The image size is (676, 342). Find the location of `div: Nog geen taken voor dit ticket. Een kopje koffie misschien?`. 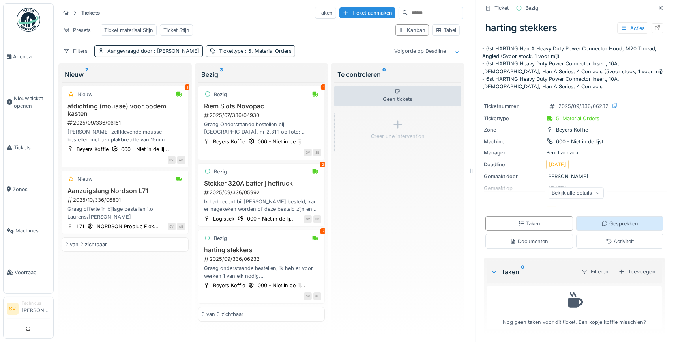

div: Nog geen taken voor dit ticket. Een kopje koffie misschien? is located at coordinates (574, 308).